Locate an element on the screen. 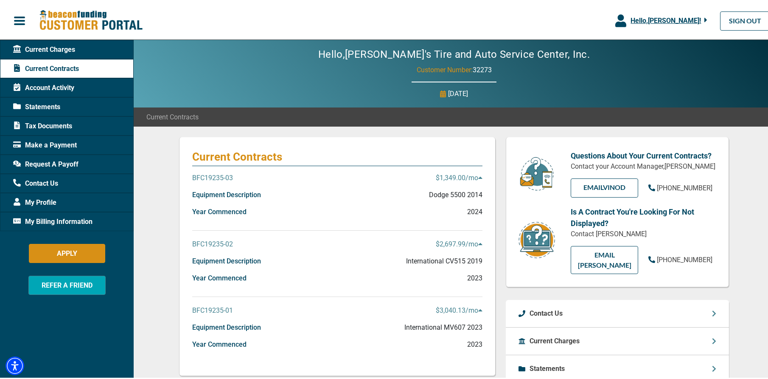  p: Statements is located at coordinates (547, 367).